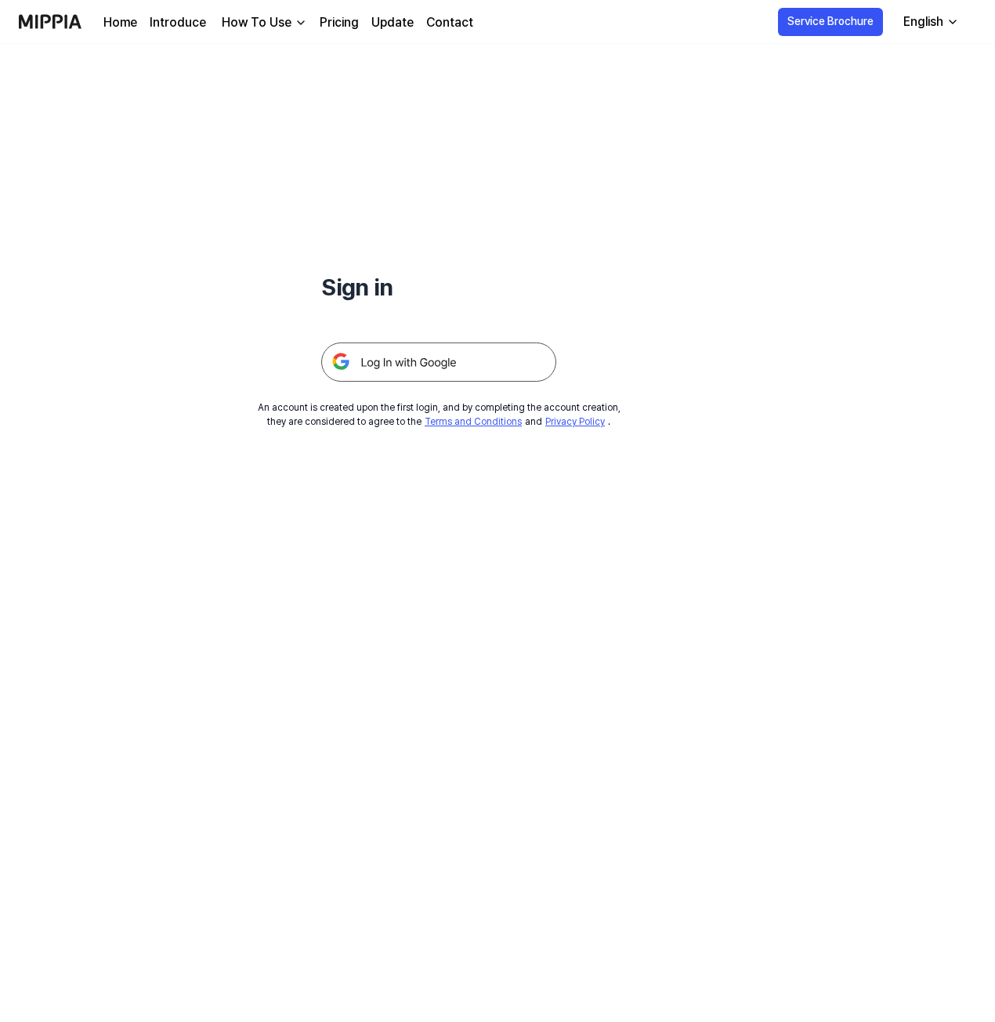  Describe the element at coordinates (473, 422) in the screenshot. I see `a: Terms and Conditions` at that location.